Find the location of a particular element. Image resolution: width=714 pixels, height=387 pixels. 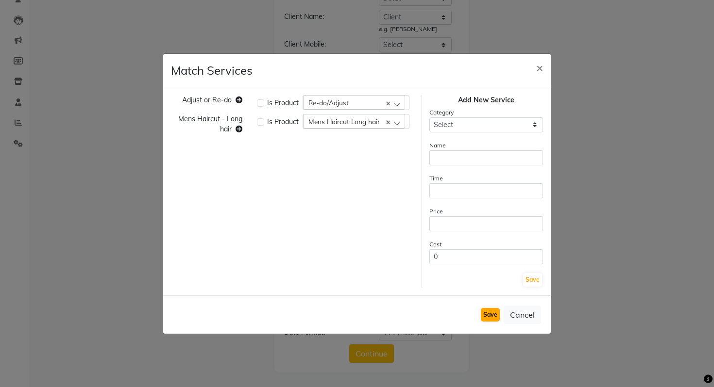

span: Re-do/Adjust is located at coordinates (328, 102).